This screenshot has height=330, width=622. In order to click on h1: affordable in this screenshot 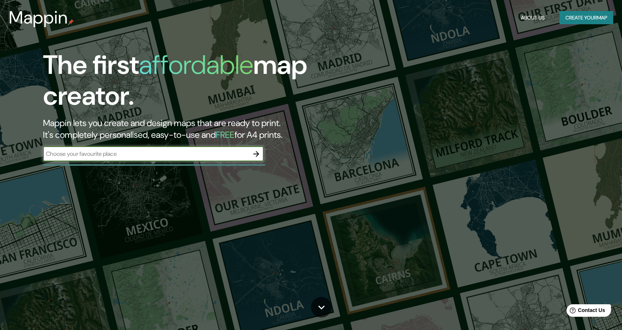, I will do `click(196, 65)`.